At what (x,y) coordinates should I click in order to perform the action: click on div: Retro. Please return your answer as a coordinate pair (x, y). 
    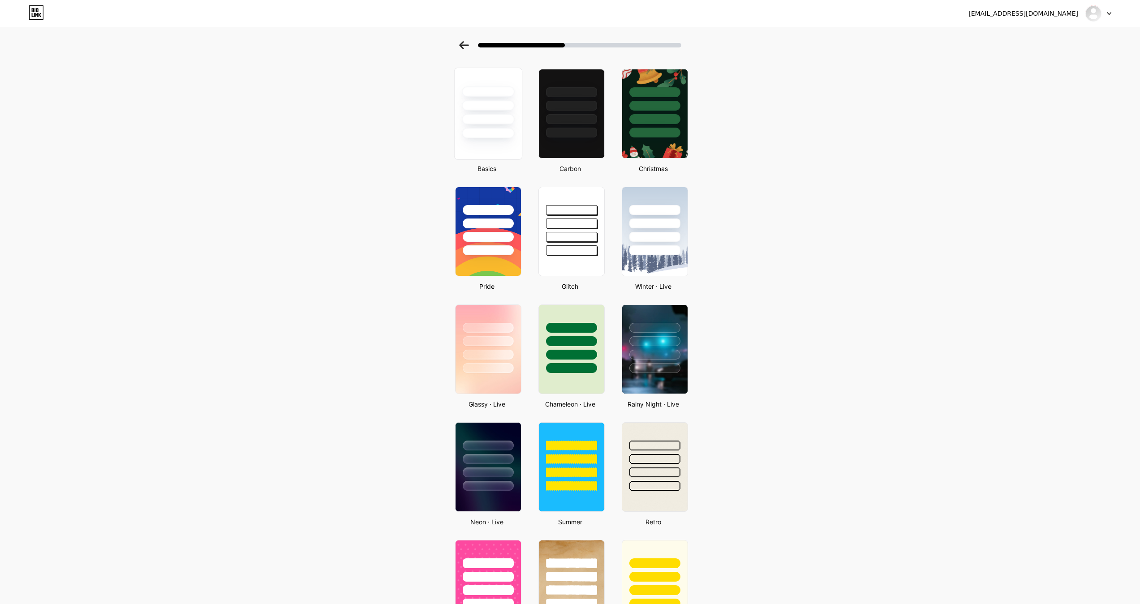
    Looking at the image, I should click on (654, 522).